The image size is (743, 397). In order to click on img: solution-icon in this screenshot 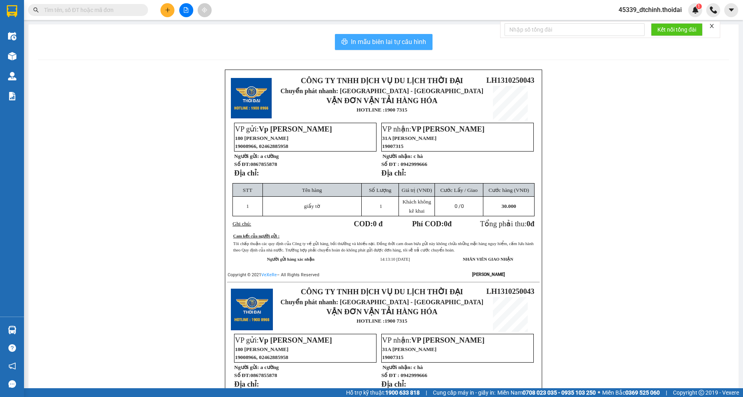, I will do `click(12, 96)`.